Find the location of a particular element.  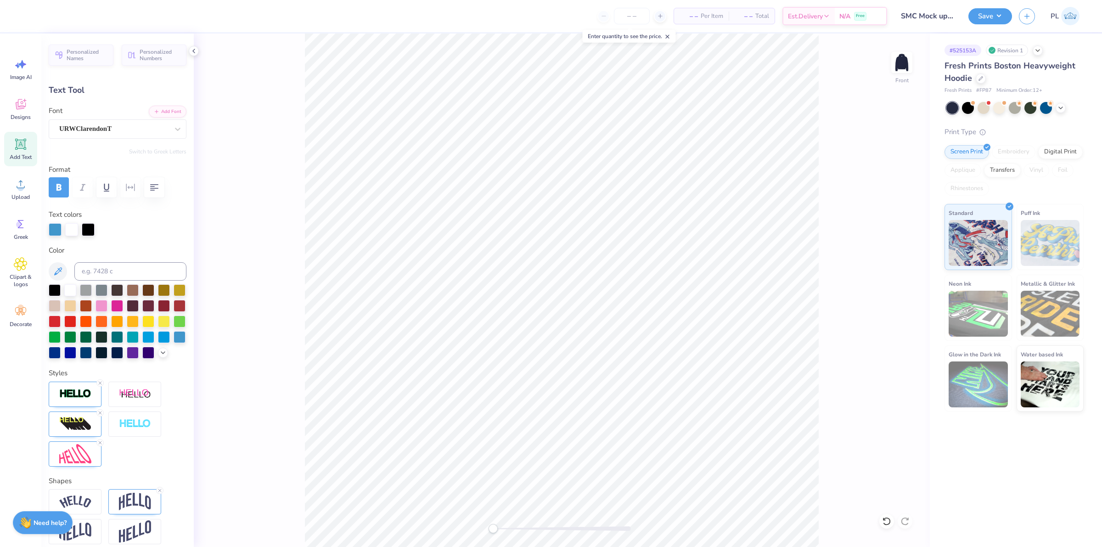

img: Metallic & Glitter Ink is located at coordinates (1050, 314).